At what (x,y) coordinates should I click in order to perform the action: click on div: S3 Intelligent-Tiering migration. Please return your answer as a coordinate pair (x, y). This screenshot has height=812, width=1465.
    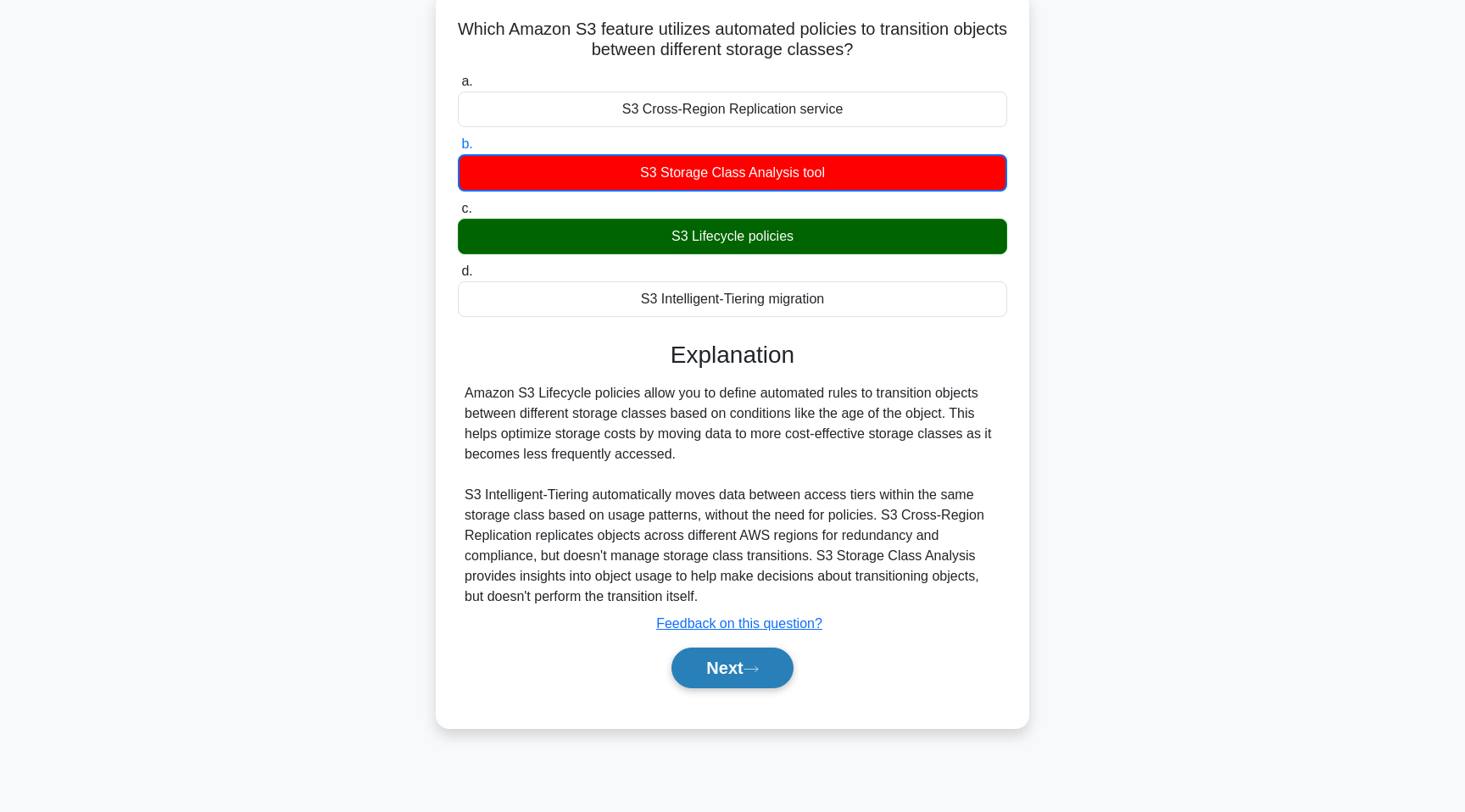
    Looking at the image, I should click on (732, 299).